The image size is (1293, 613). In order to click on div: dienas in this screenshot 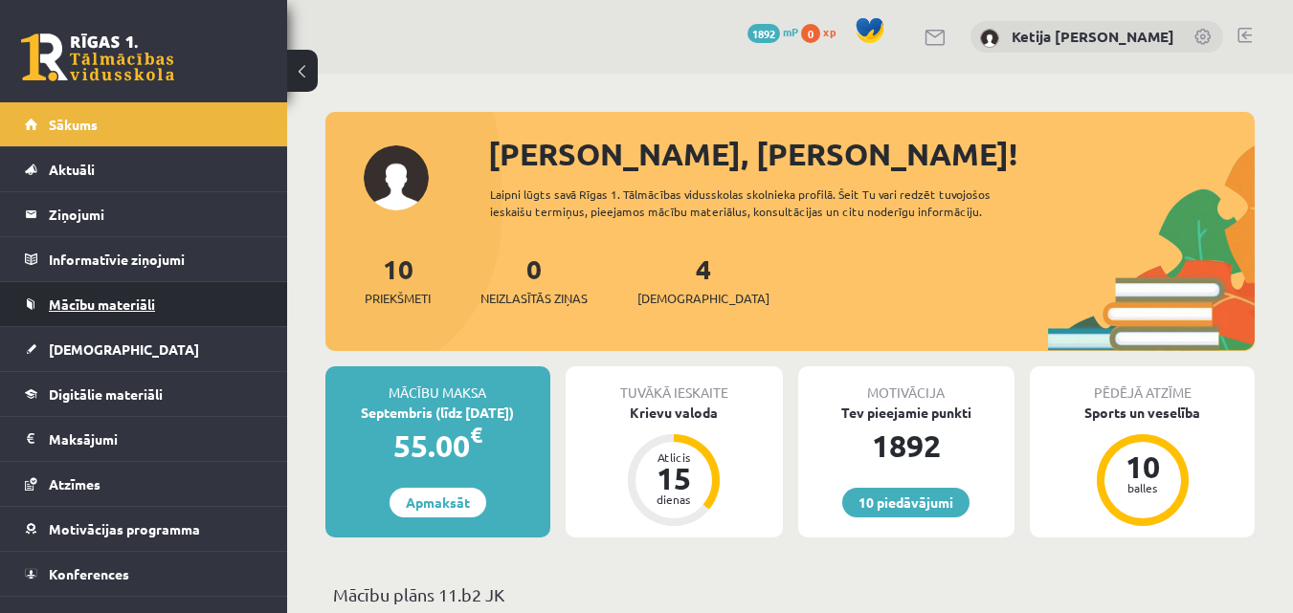, I will do `click(674, 499)`.